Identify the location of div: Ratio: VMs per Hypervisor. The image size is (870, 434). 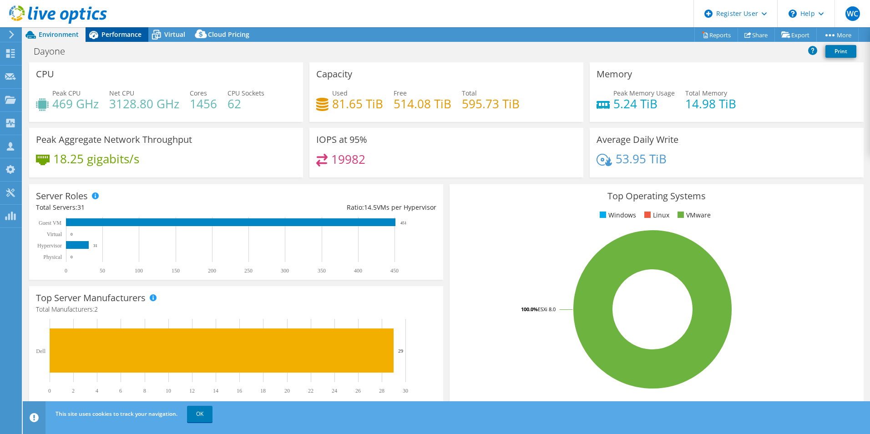
(336, 208).